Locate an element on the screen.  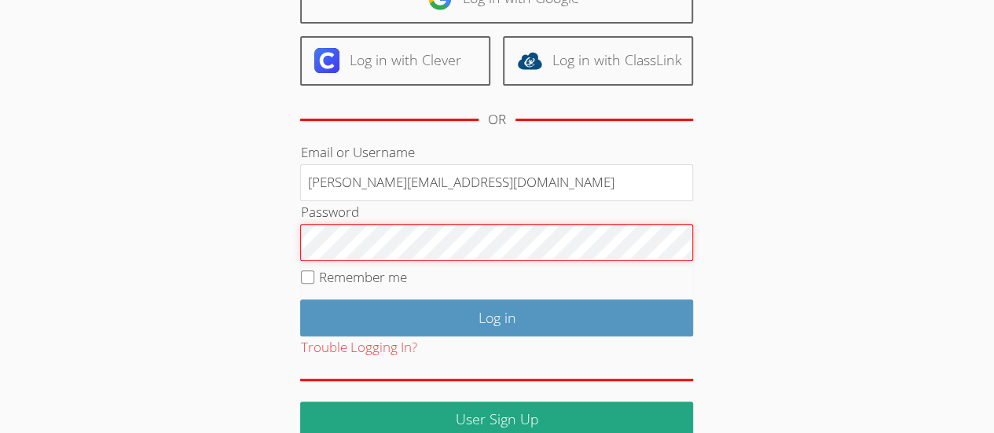
div: OR is located at coordinates (497, 119).